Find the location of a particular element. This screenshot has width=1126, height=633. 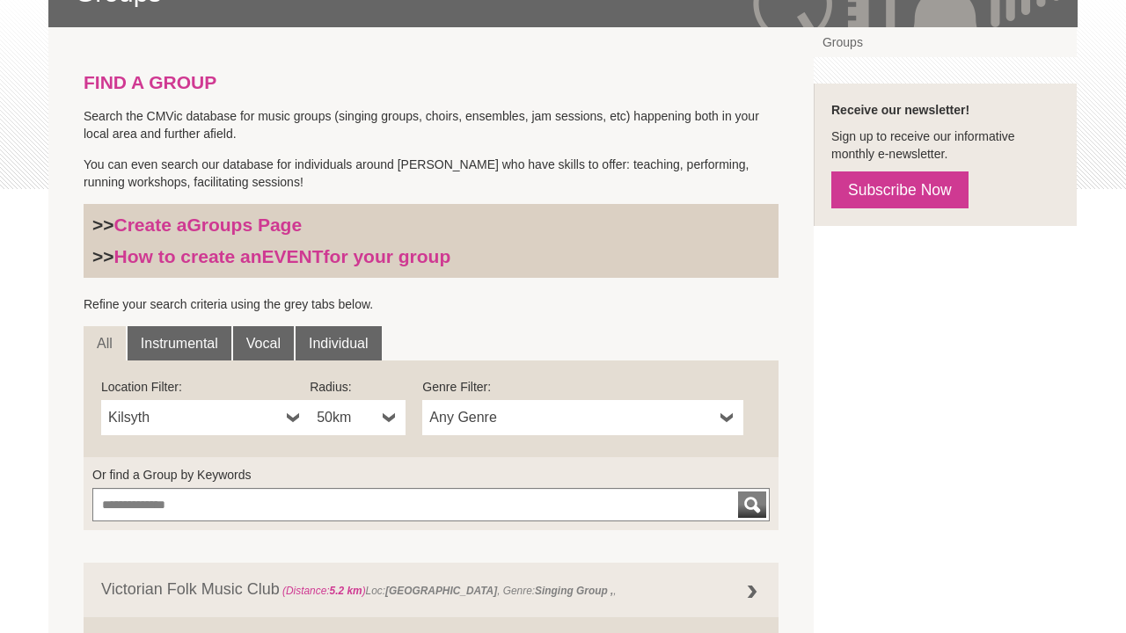

p: Sign up to receive our informative monthly e-newsletter. is located at coordinates (945, 145).